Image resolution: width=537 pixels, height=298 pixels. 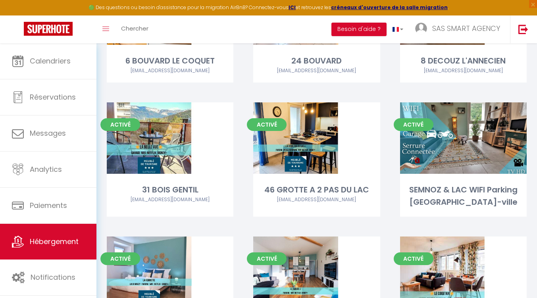 I want to click on span: Calendriers, so click(x=50, y=61).